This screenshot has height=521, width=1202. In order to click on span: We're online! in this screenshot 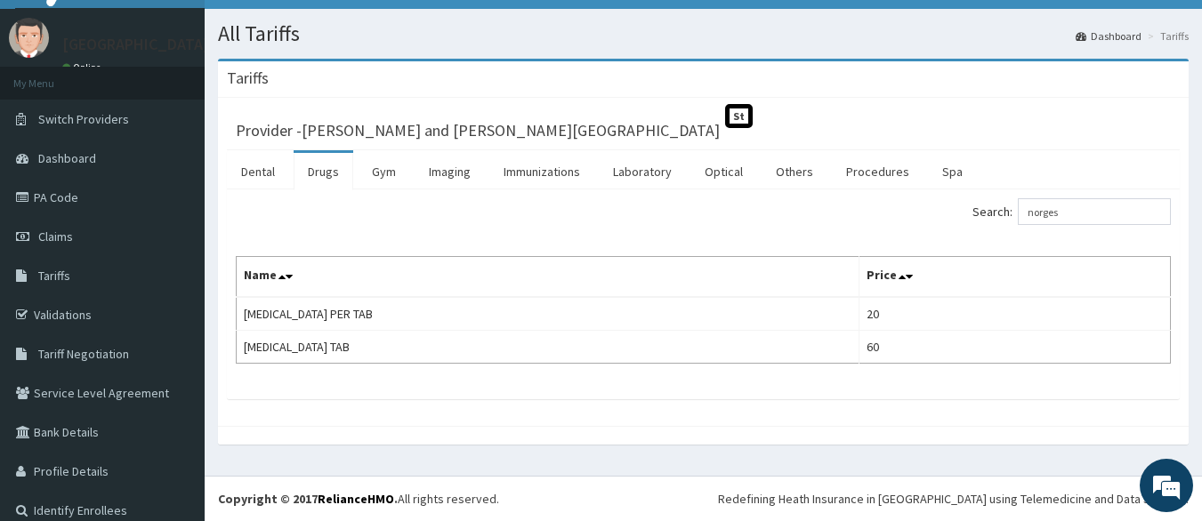, I will do `click(174, 240)`.